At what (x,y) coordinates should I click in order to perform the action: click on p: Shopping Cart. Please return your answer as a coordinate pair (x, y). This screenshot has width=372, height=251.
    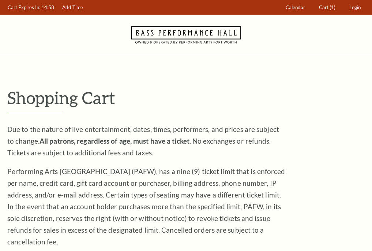
    Looking at the image, I should click on (186, 97).